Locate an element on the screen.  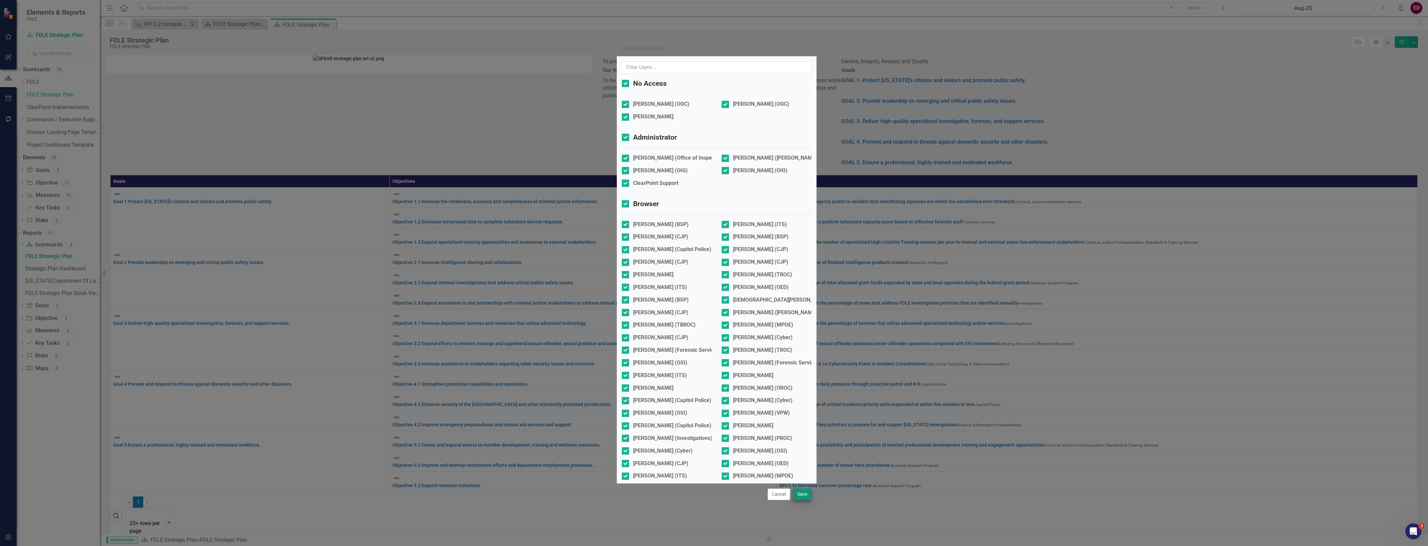
div: Administrator is located at coordinates (655, 137).